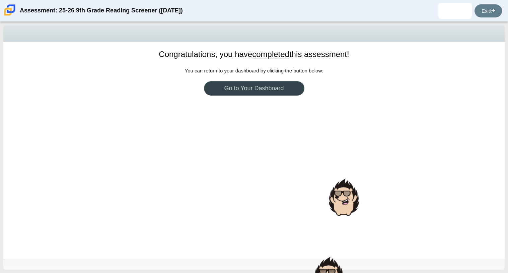 The height and width of the screenshot is (273, 508). What do you see at coordinates (488, 11) in the screenshot?
I see `a: Exit` at bounding box center [488, 11].